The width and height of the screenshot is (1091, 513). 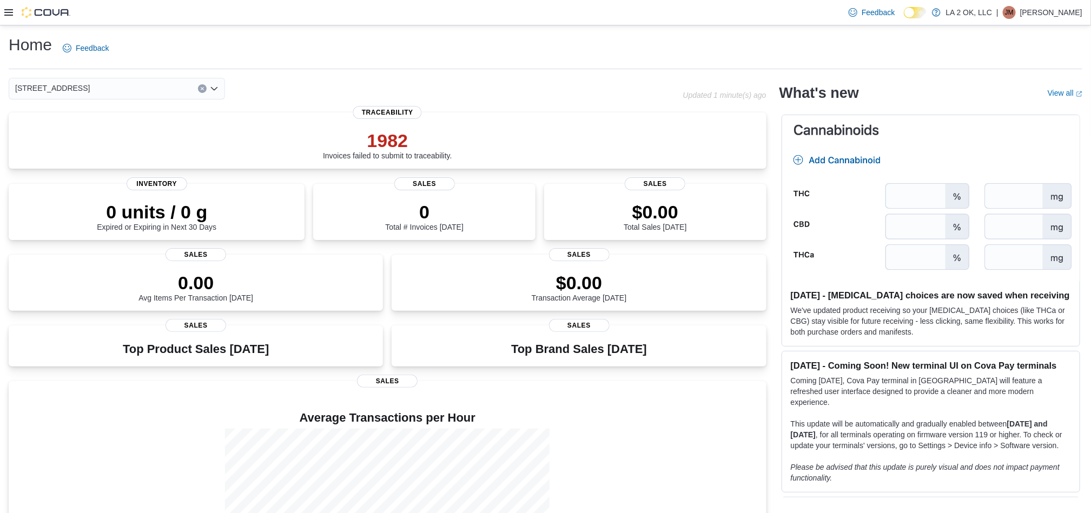 What do you see at coordinates (725, 95) in the screenshot?
I see `p: Updated 1 minute(s) ago` at bounding box center [725, 95].